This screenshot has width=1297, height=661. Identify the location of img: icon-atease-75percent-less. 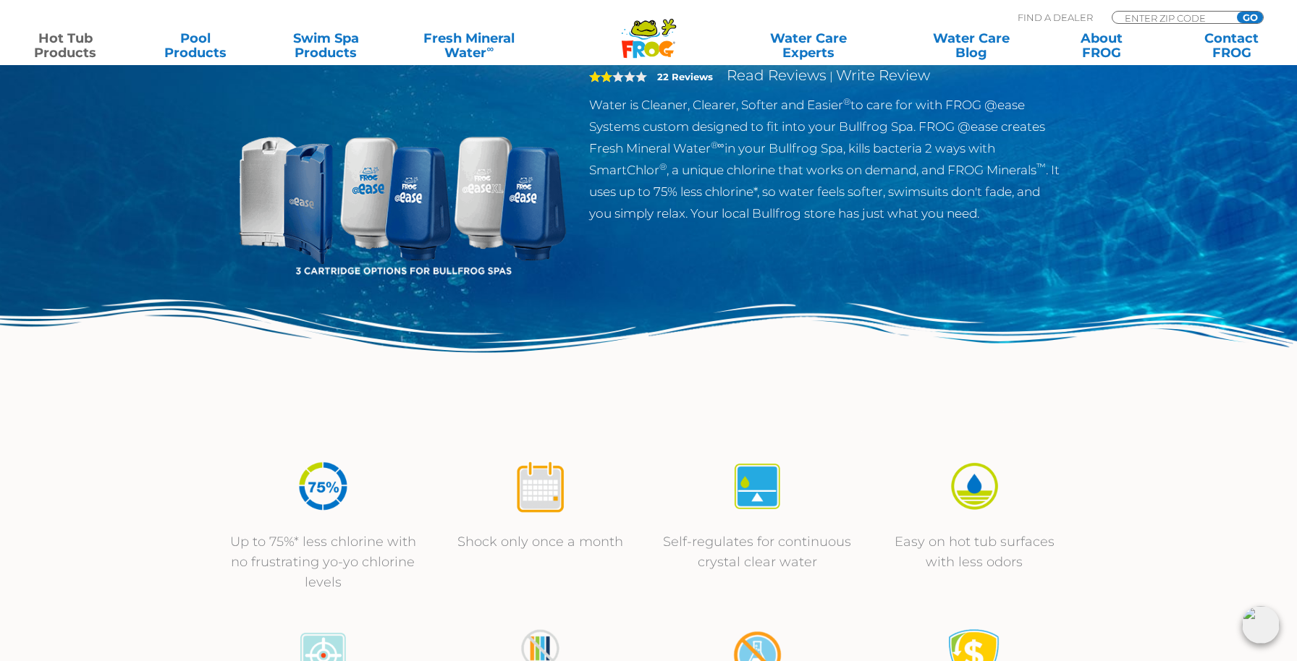
(323, 486).